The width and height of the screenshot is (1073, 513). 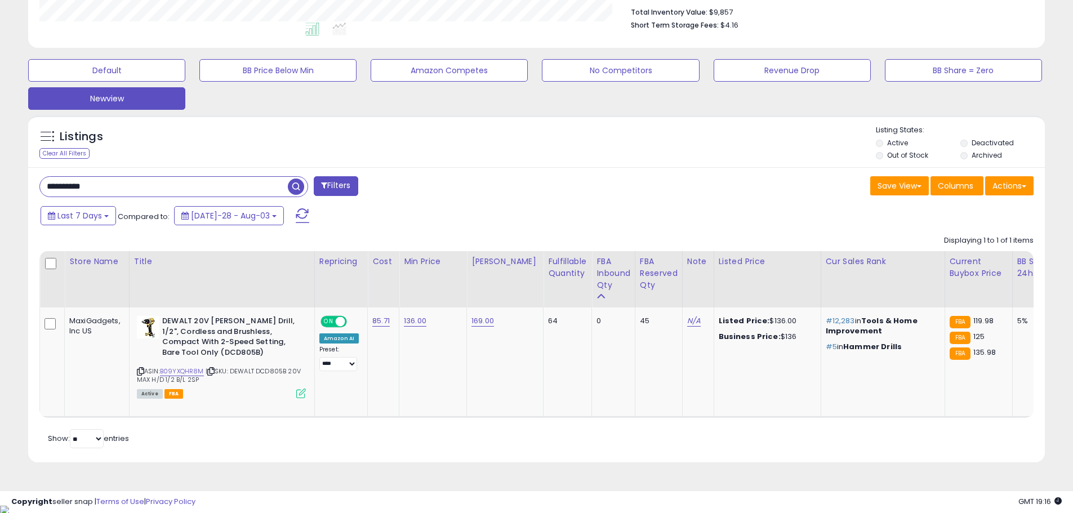 What do you see at coordinates (64, 153) in the screenshot?
I see `div: Clear All Filters` at bounding box center [64, 153].